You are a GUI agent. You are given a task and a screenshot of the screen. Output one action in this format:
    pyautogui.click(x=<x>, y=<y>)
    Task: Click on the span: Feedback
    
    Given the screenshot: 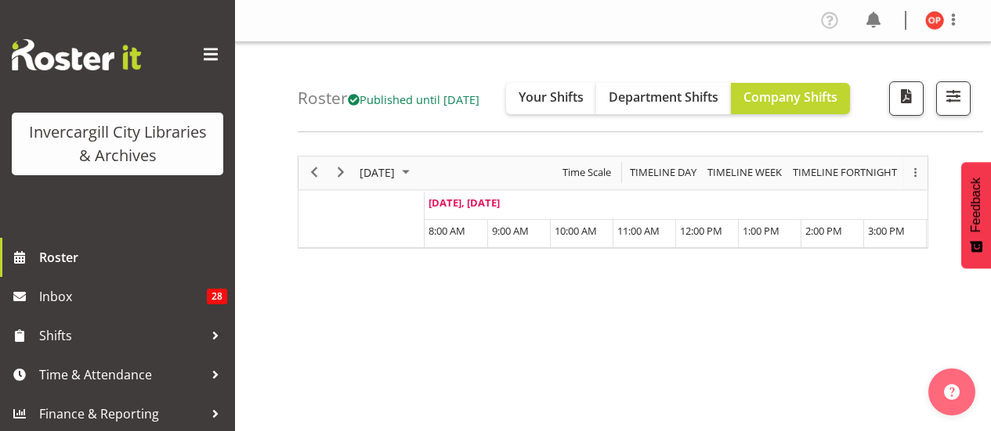 What is the action you would take?
    pyautogui.click(x=976, y=205)
    